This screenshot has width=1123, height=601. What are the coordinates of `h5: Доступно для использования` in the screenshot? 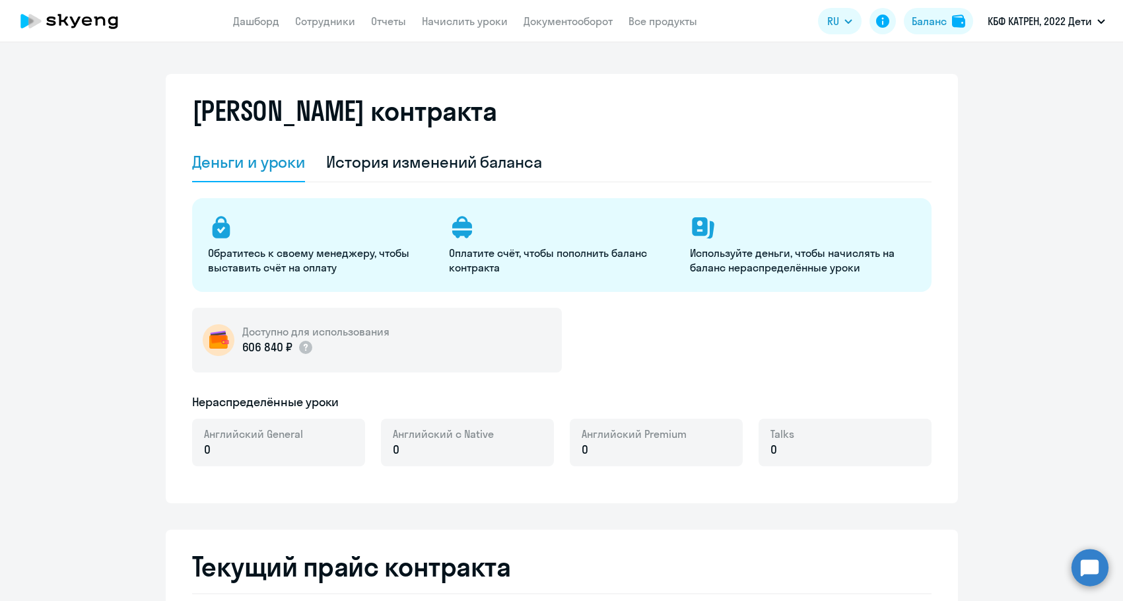 It's located at (316, 331).